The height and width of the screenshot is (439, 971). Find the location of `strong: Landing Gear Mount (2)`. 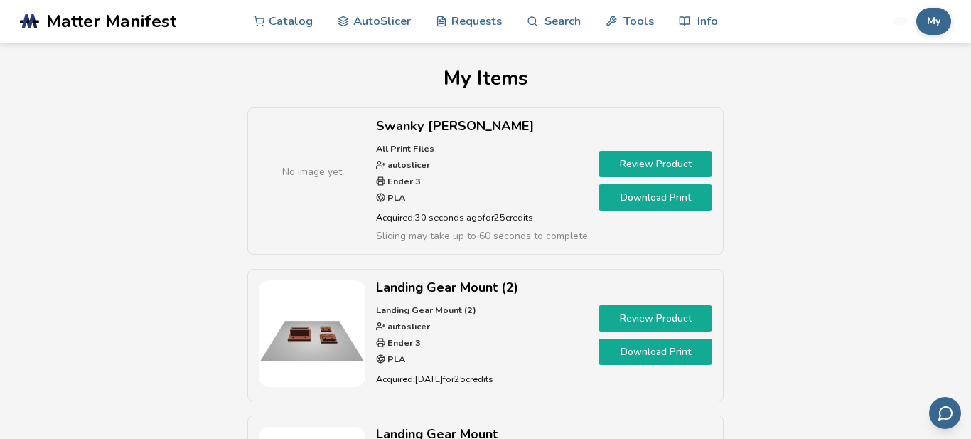

strong: Landing Gear Mount (2) is located at coordinates (426, 309).